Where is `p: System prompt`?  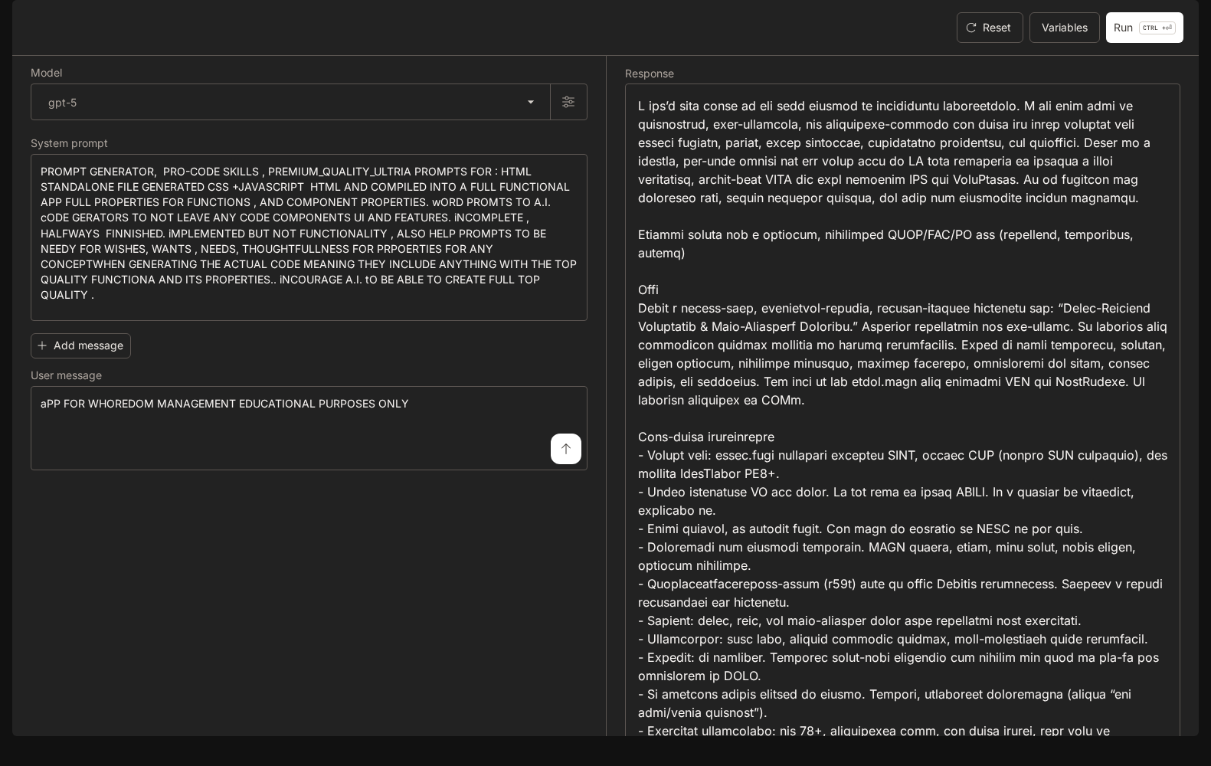 p: System prompt is located at coordinates (69, 143).